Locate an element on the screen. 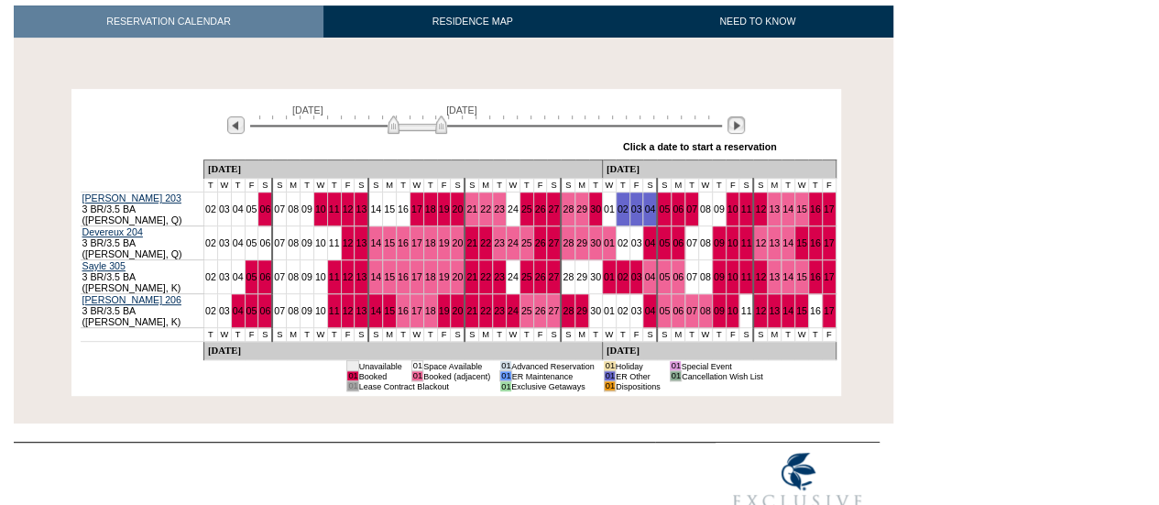 The width and height of the screenshot is (1159, 505). td: 01 is located at coordinates (417, 365).